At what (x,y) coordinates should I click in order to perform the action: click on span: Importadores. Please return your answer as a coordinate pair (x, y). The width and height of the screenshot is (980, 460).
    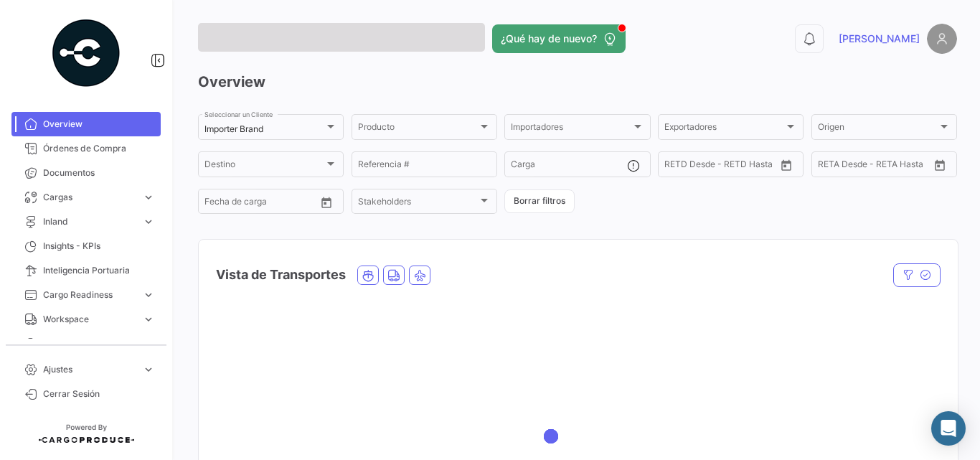
    Looking at the image, I should click on (571, 129).